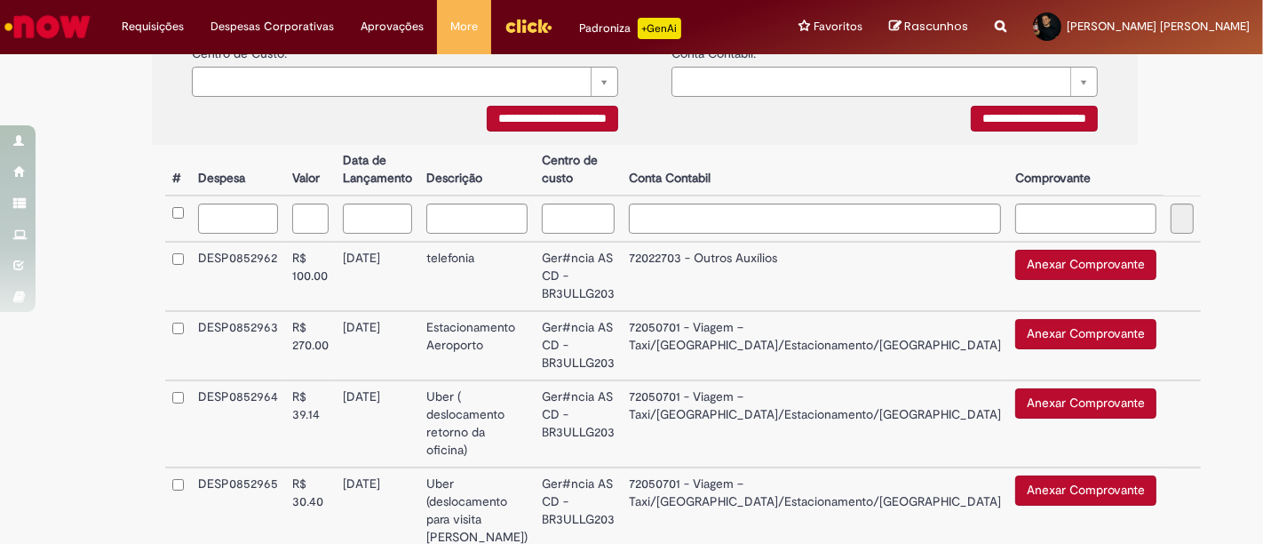  Describe the element at coordinates (1085, 170) in the screenshot. I see `th: Comprovante` at that location.